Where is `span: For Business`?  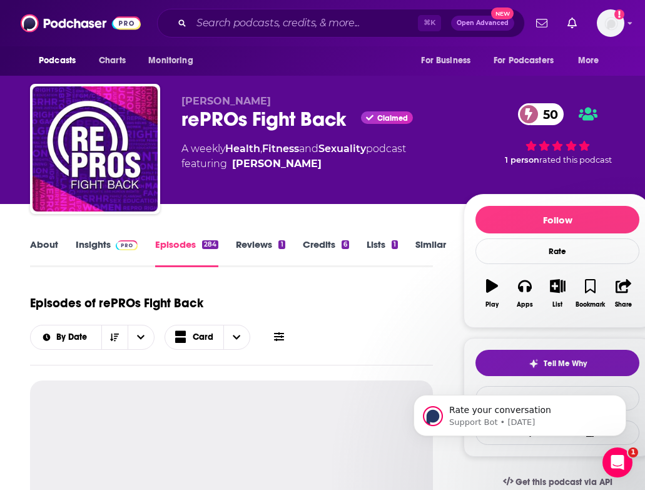
span: For Business is located at coordinates (445, 61).